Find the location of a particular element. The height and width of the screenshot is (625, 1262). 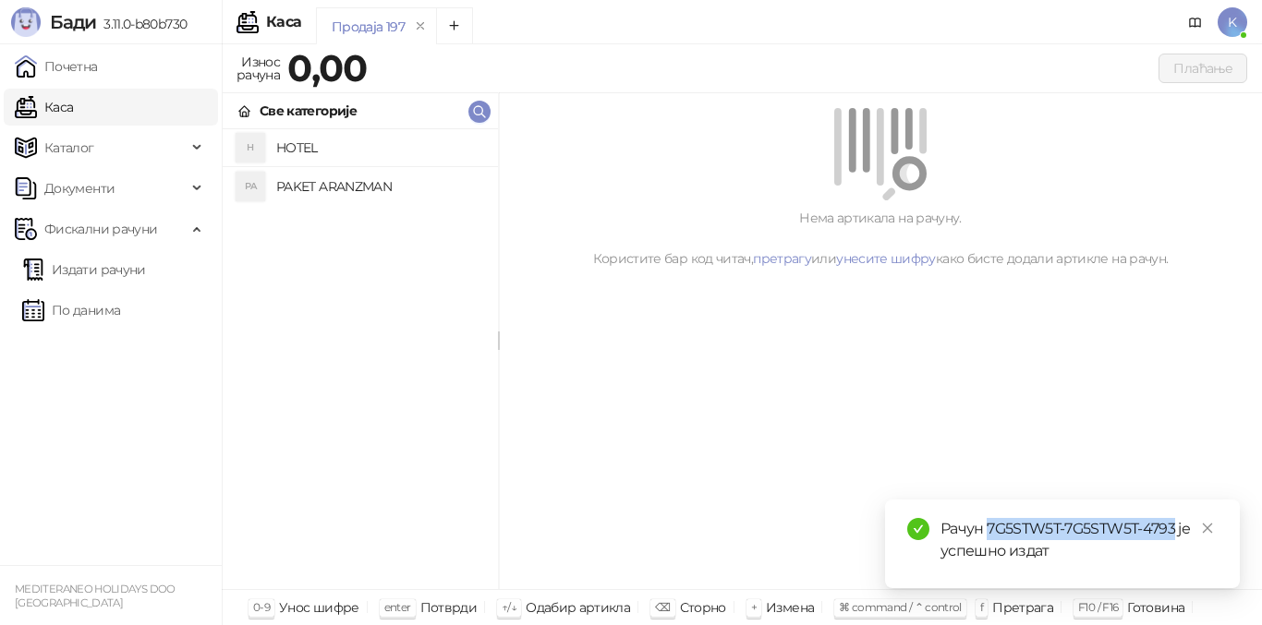

a: Каса is located at coordinates (43, 107).